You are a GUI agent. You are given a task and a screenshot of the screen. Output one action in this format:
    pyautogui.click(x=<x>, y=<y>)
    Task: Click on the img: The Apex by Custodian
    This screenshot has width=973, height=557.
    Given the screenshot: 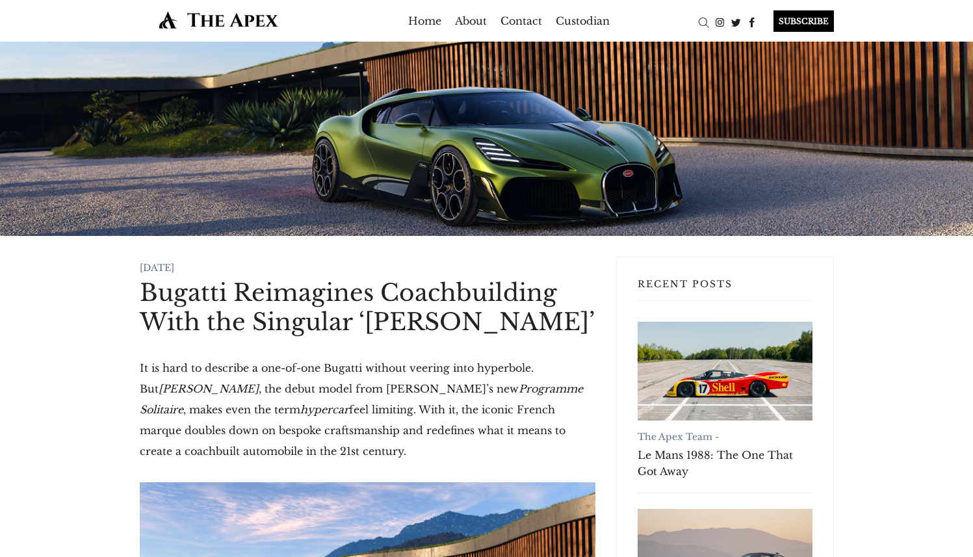 What is the action you would take?
    pyautogui.click(x=218, y=19)
    